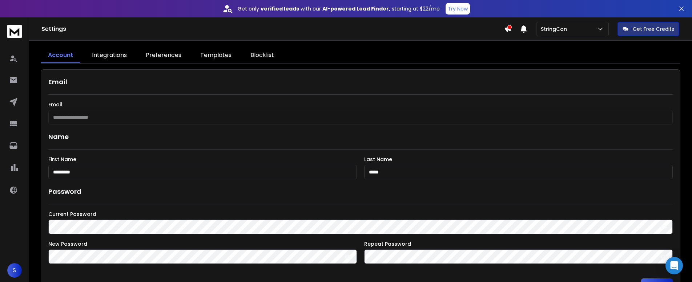 The image size is (692, 282). I want to click on label: First Name, so click(202, 159).